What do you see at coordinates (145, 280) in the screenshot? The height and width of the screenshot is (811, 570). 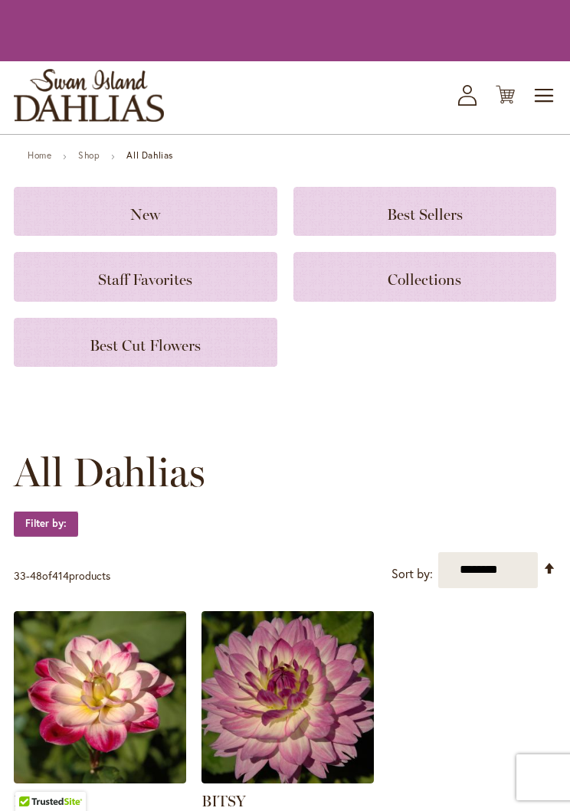 I see `span: Staff Favorites` at bounding box center [145, 280].